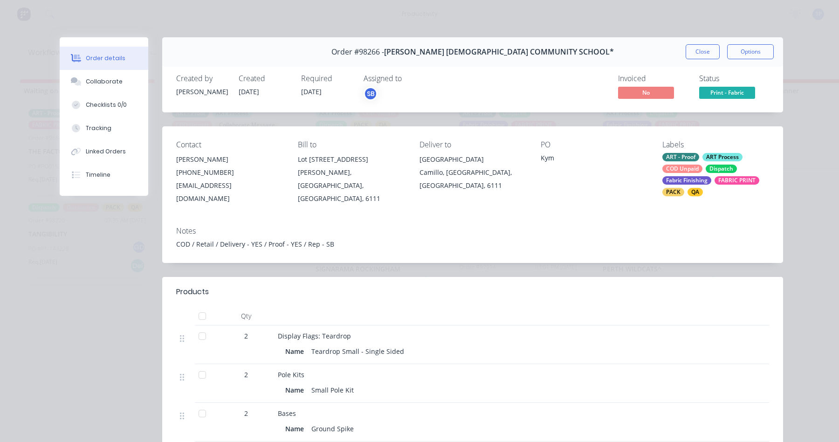 This screenshot has height=442, width=839. What do you see at coordinates (673, 192) in the screenshot?
I see `div: PACK` at bounding box center [673, 192].